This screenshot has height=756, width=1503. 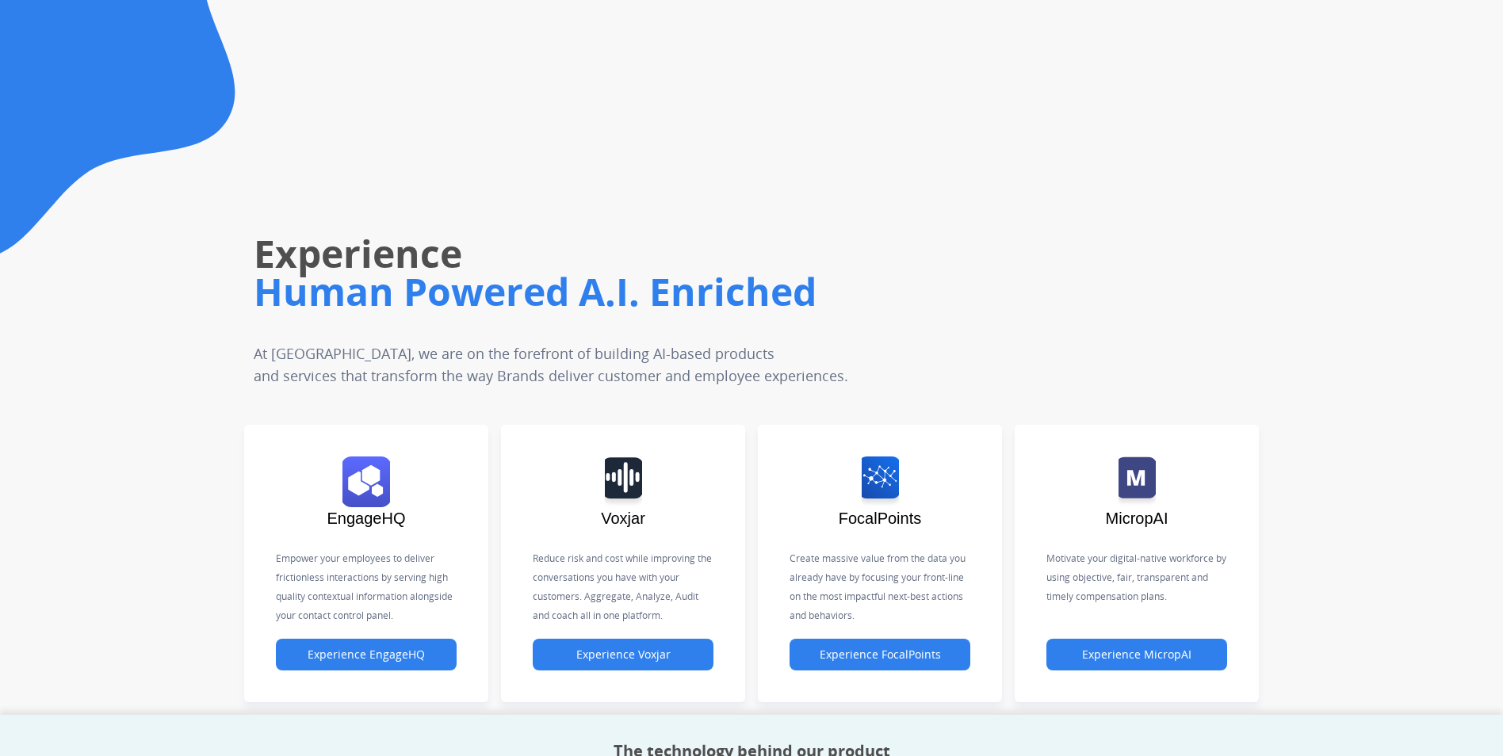 I want to click on h1: Human Powered A.I. Enriched, so click(x=657, y=292).